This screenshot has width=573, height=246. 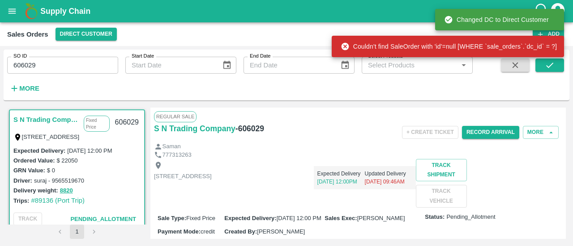 What do you see at coordinates (388, 174) in the screenshot?
I see `p: Updated Delivery` at bounding box center [388, 174].